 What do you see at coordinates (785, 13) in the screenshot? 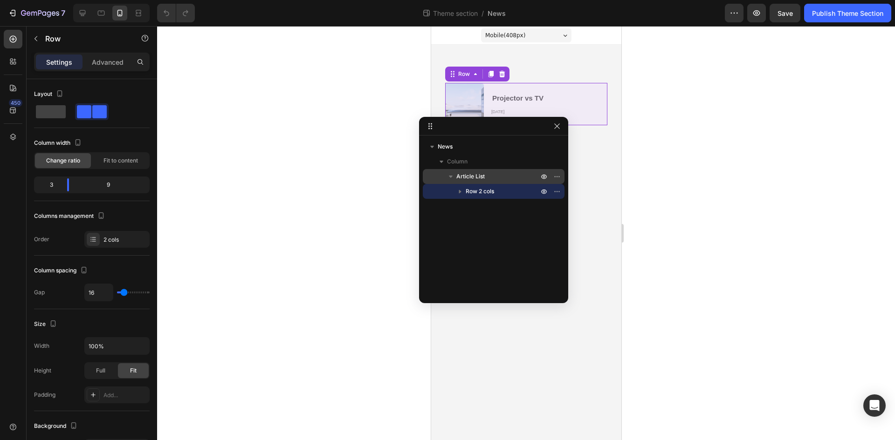
I see `button: Save` at bounding box center [785, 13].